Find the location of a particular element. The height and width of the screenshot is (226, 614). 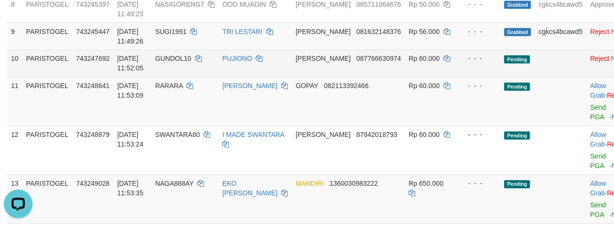

a: PUJIONO is located at coordinates (237, 59).